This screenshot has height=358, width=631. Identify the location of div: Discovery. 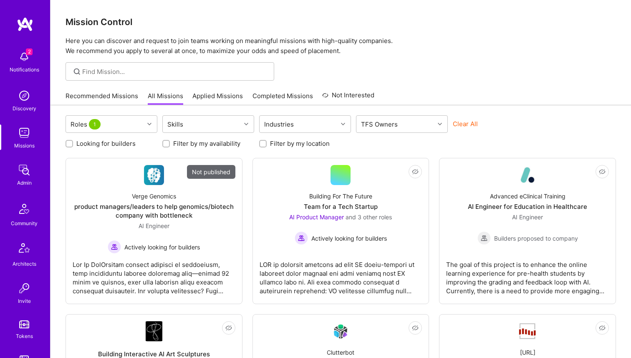
(24, 108).